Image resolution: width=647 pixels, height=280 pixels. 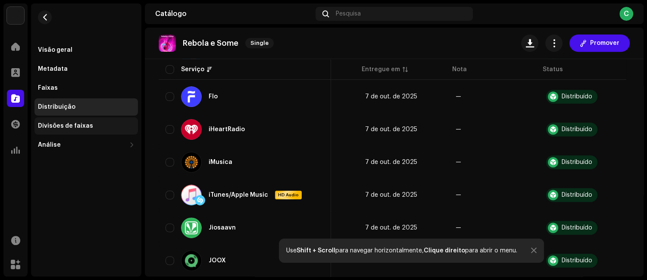 I want to click on div: Entregue em, so click(x=380, y=69).